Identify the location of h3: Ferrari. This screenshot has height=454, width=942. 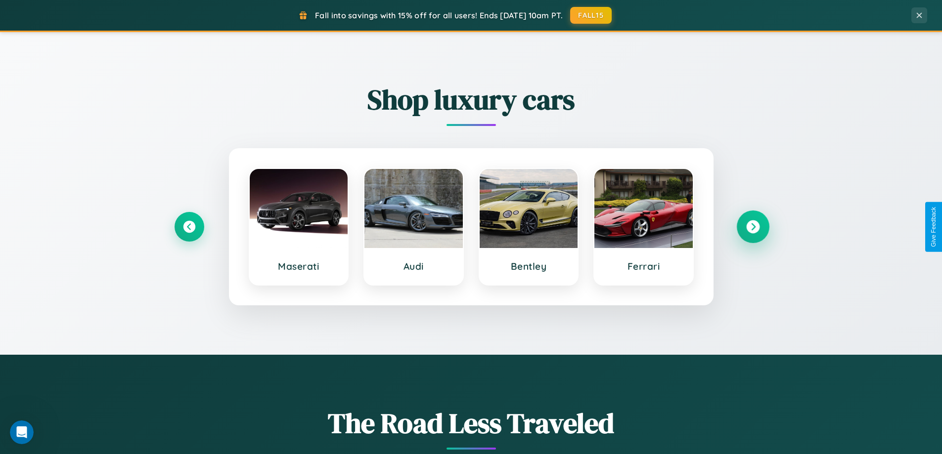
(643, 267).